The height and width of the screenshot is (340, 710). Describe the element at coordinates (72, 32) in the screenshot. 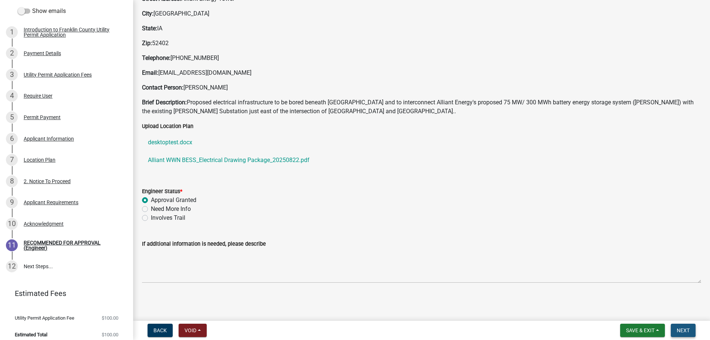

I see `div: Introduction to Franklin County Utility Permit Application` at that location.